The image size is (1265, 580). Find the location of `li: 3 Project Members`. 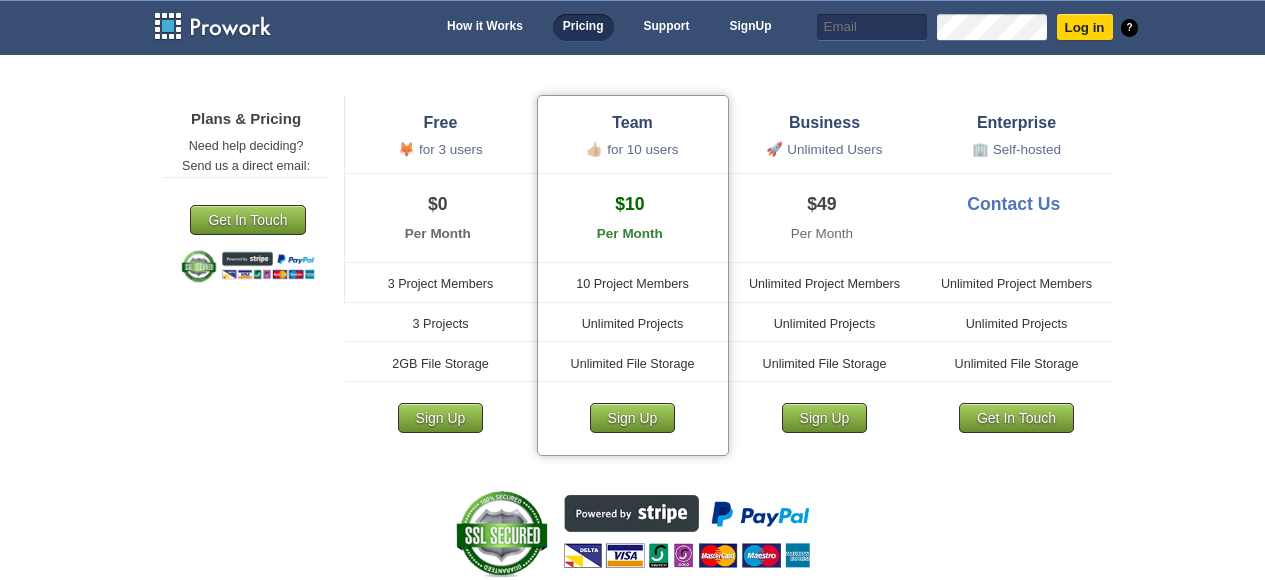

li: 3 Project Members is located at coordinates (441, 283).